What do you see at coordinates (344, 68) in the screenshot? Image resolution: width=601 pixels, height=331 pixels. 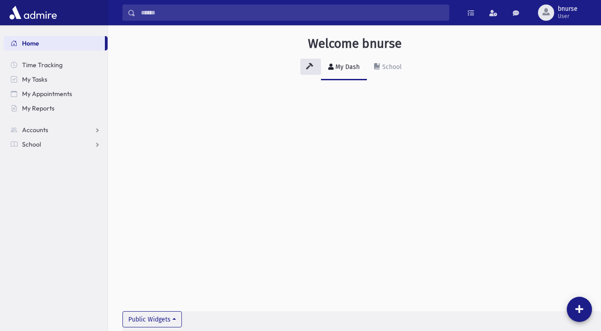 I see `a: My Dash` at bounding box center [344, 68].